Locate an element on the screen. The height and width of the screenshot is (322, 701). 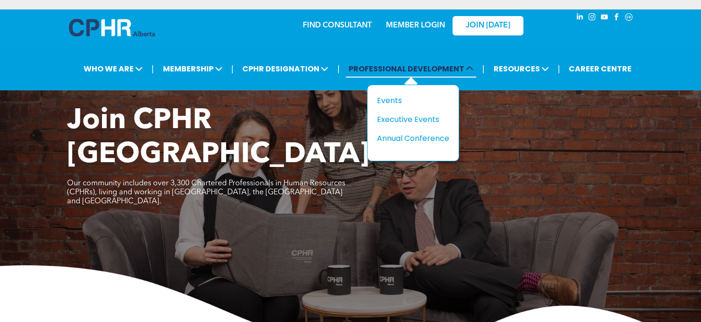
a: Executive Events is located at coordinates (413, 119).